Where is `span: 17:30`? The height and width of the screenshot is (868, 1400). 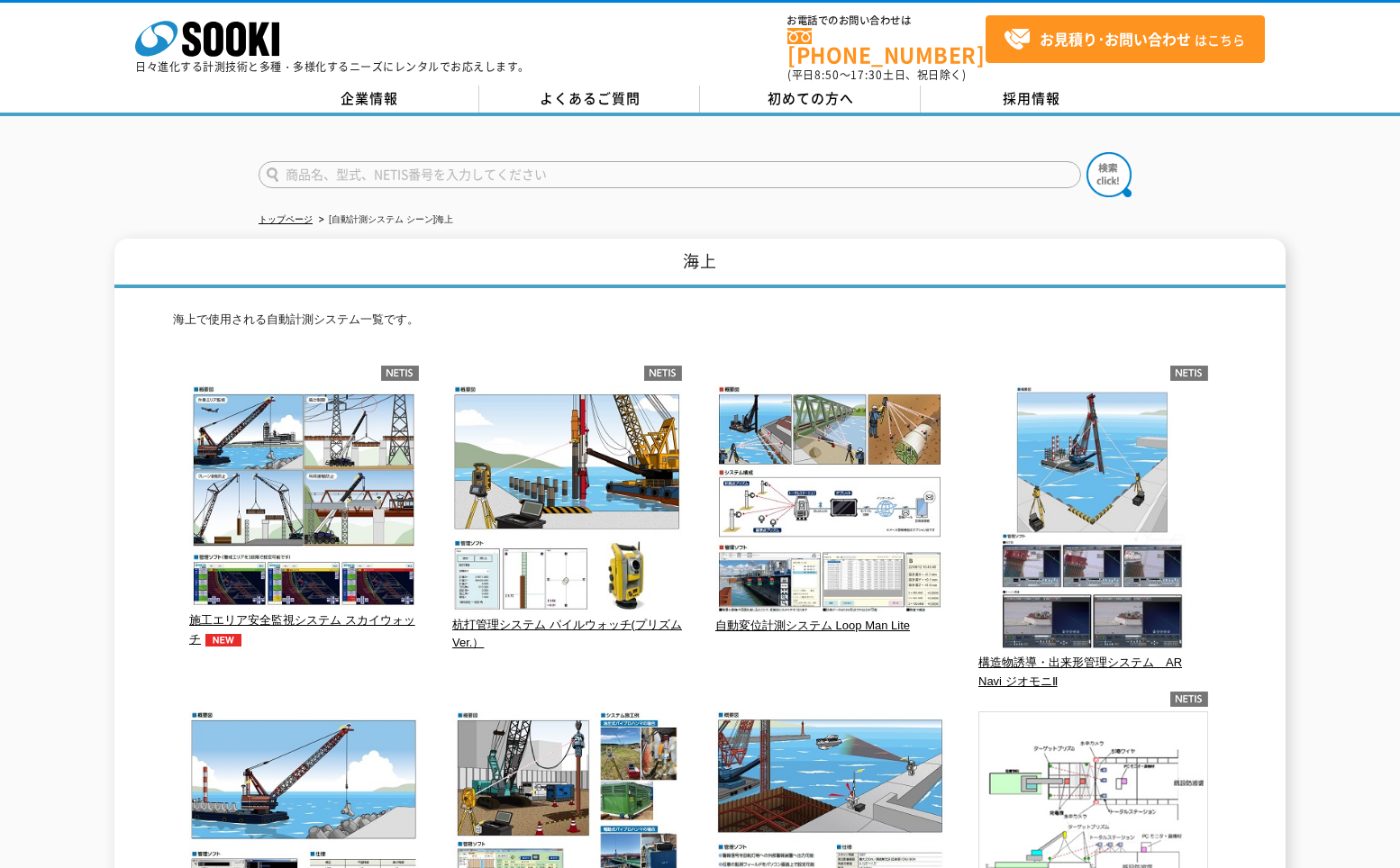
span: 17:30 is located at coordinates (867, 75).